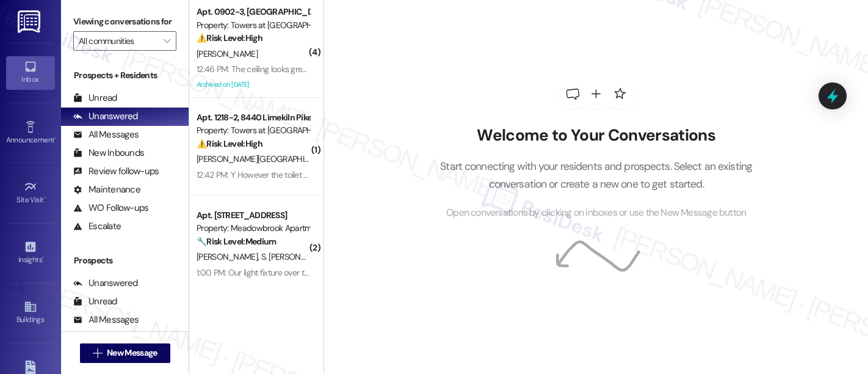 The width and height of the screenshot is (868, 374). What do you see at coordinates (597, 136) in the screenshot?
I see `h2: Welcome to Your Conversations` at bounding box center [597, 136].